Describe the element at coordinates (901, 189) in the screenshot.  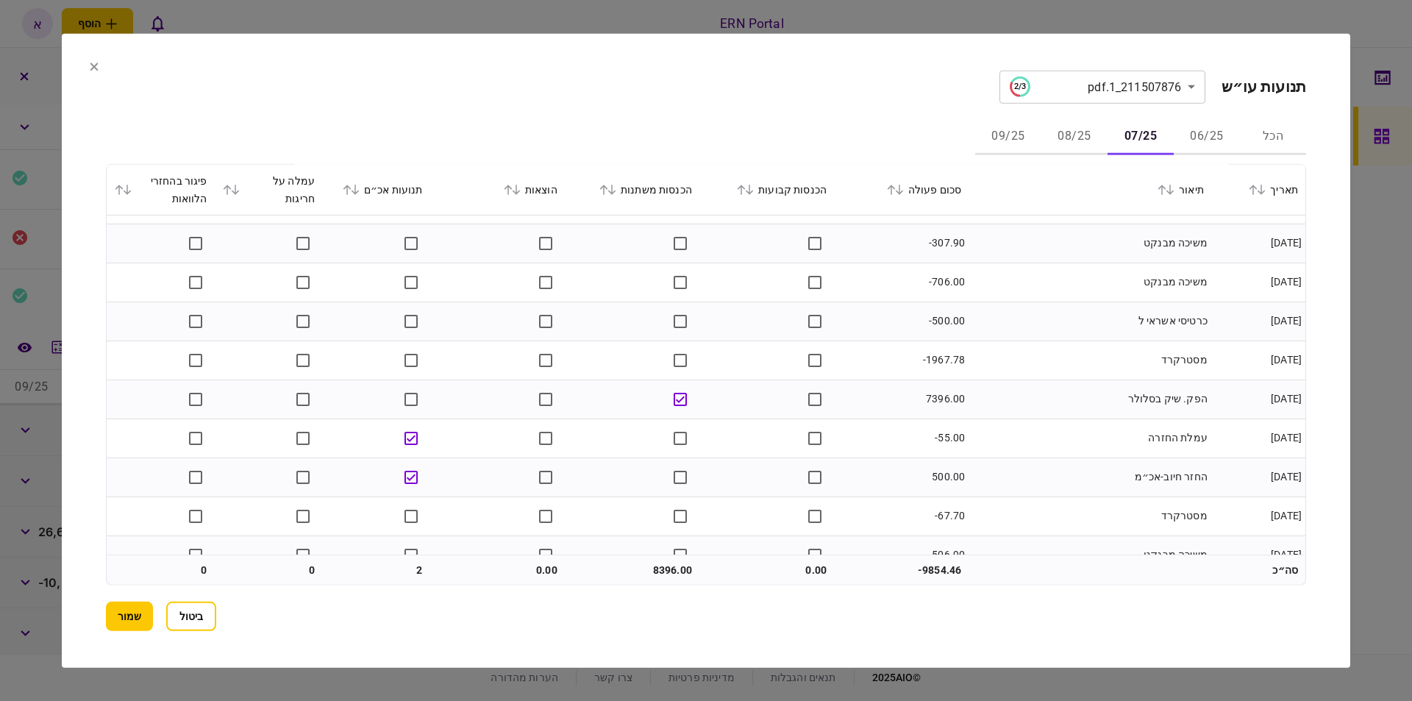
I see `div: סכום פעולה` at that location.